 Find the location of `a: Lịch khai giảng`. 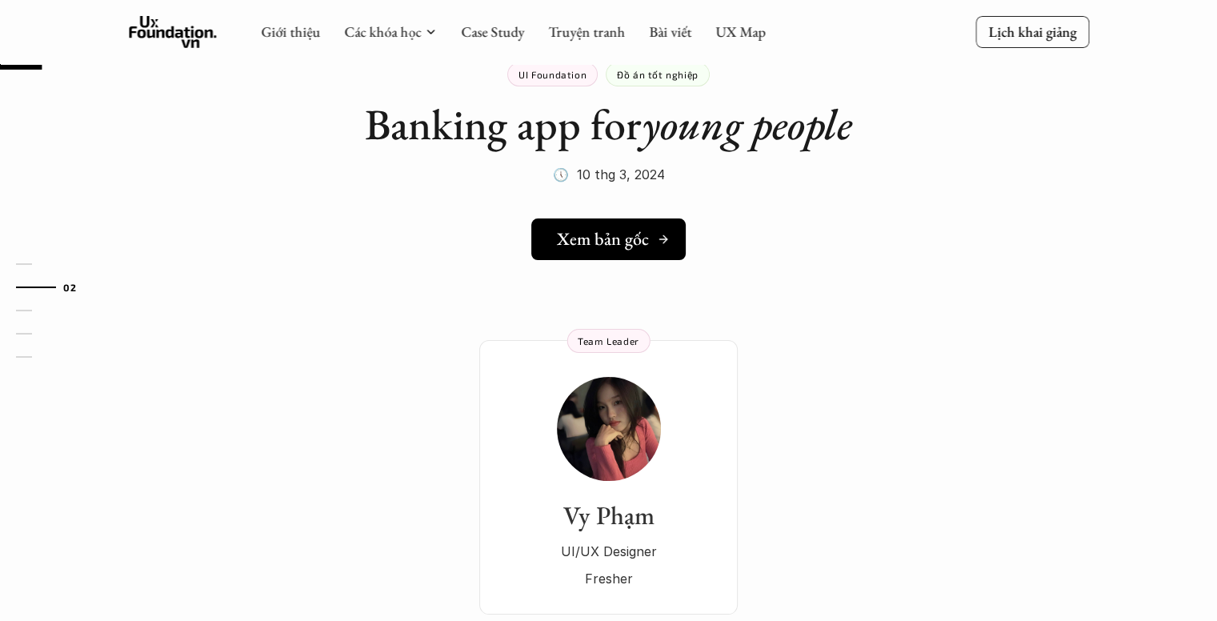

a: Lịch khai giảng is located at coordinates (1033, 31).